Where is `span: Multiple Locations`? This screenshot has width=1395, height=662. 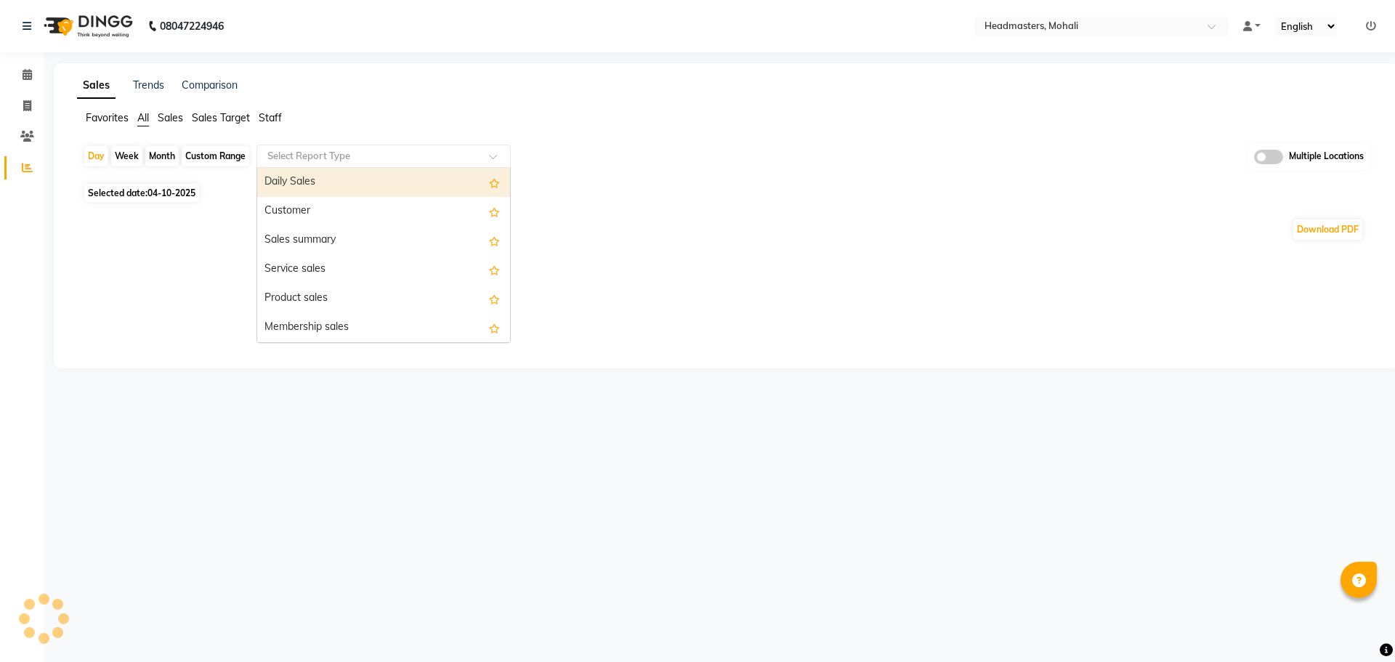 span: Multiple Locations is located at coordinates (1326, 157).